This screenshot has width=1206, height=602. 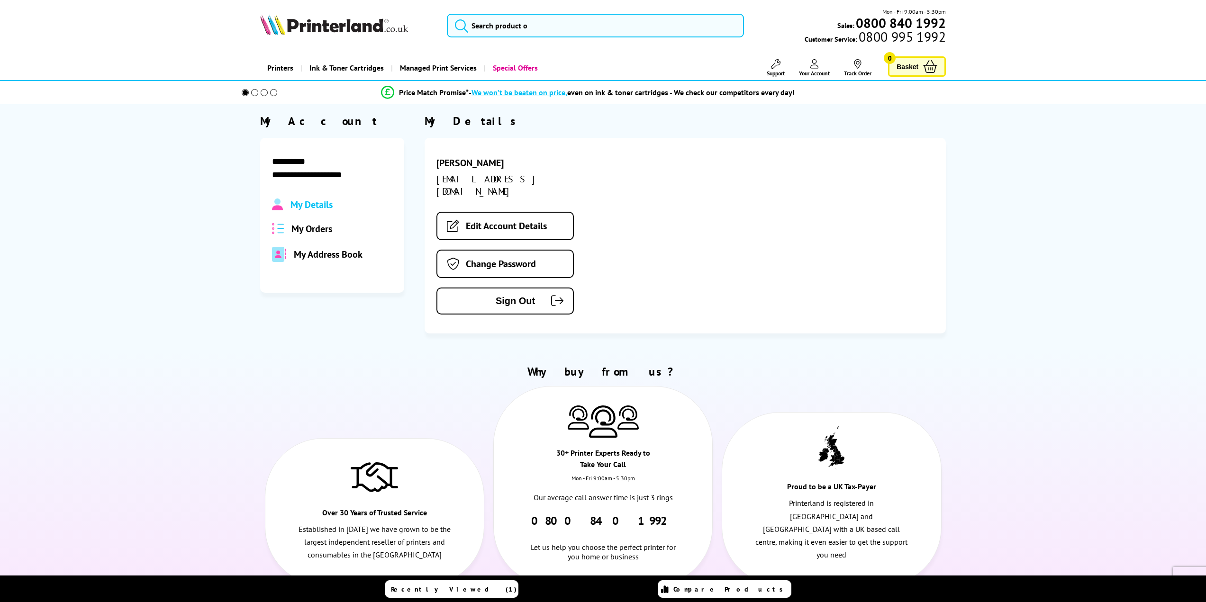 I want to click on h2: Why buy from us?, so click(x=603, y=372).